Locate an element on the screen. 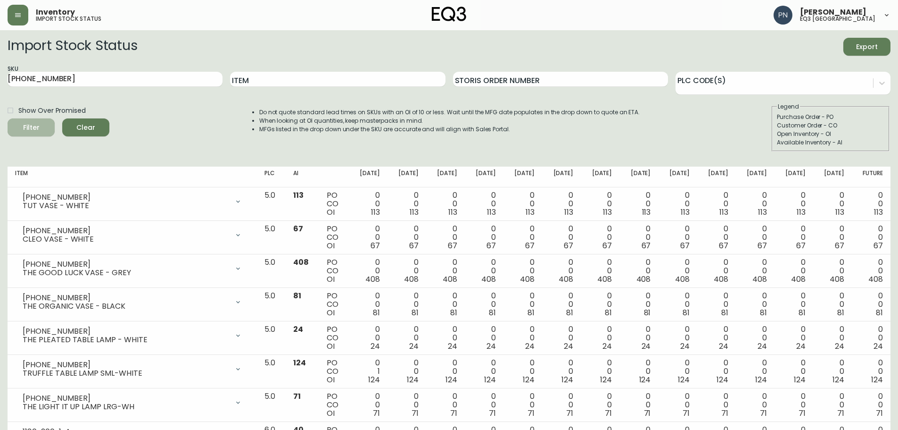 The image size is (898, 430). legend: Legend is located at coordinates (789, 107).